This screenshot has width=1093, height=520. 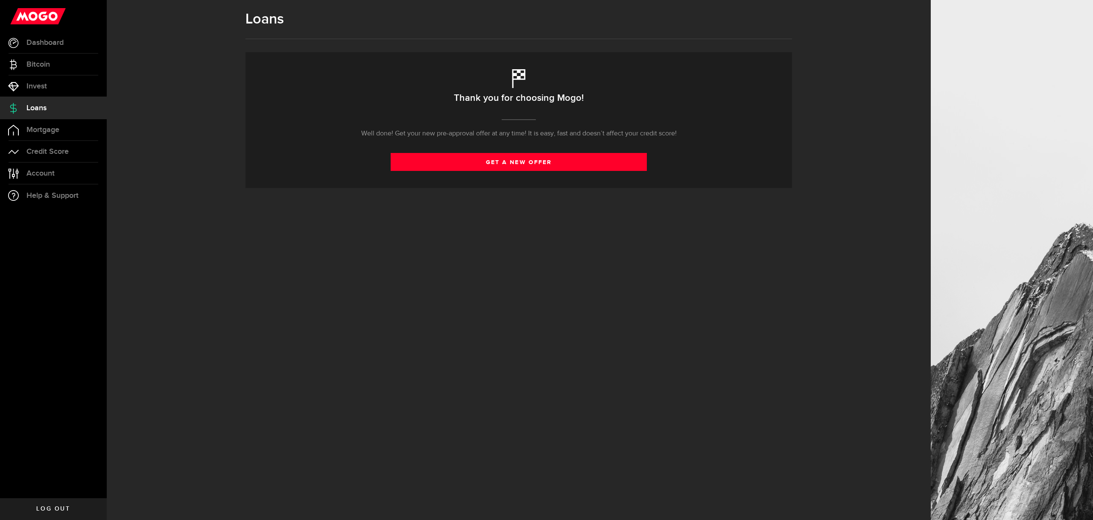 I want to click on h2: Thank you for choosing Mogo!, so click(x=519, y=98).